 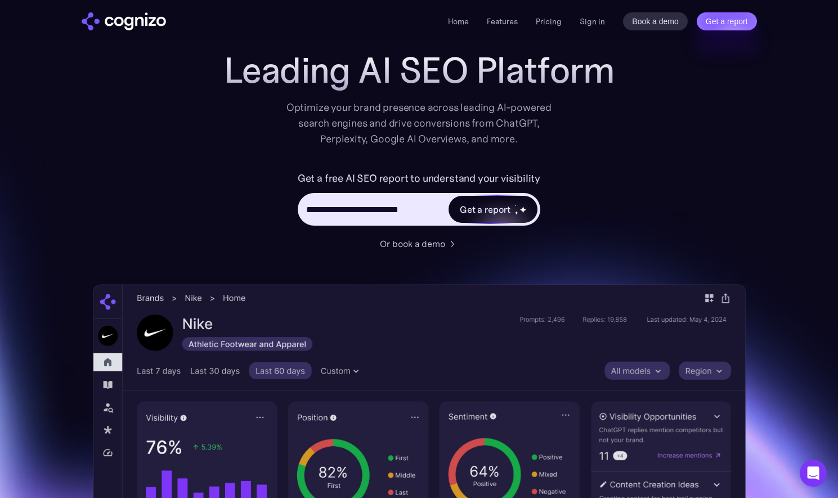 I want to click on div: Open Intercom Messenger, so click(x=814, y=474).